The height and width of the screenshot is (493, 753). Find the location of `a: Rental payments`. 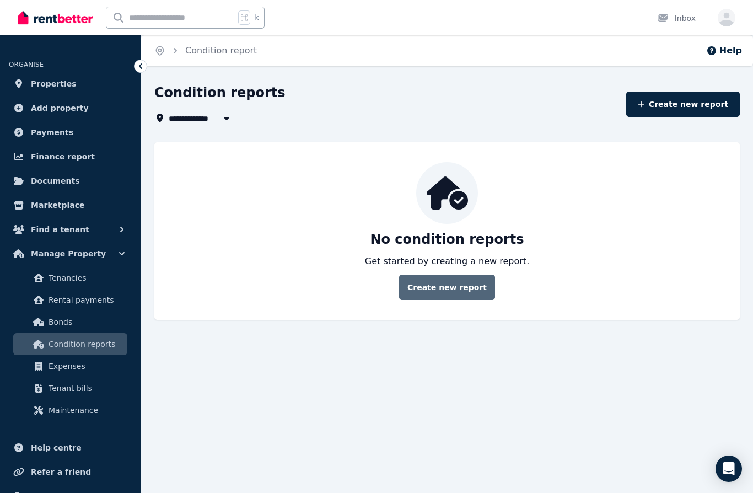

a: Rental payments is located at coordinates (70, 300).